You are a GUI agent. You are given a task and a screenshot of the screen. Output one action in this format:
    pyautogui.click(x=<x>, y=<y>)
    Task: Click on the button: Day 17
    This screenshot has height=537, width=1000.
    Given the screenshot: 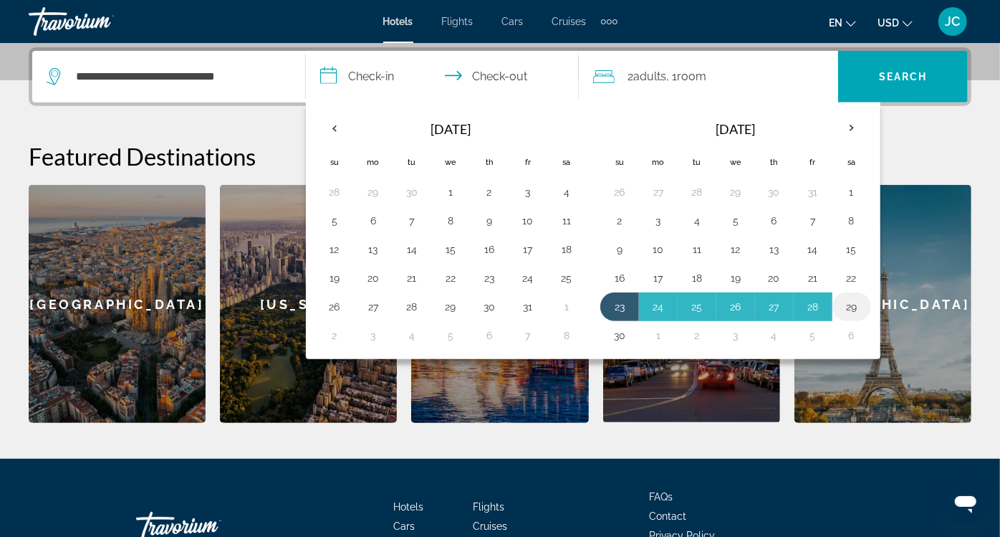 What is the action you would take?
    pyautogui.click(x=528, y=249)
    